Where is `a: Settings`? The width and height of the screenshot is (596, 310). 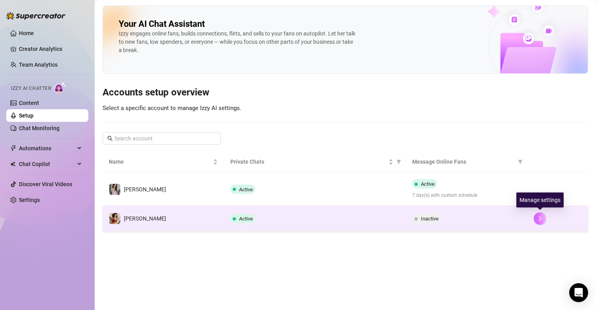 a: Settings is located at coordinates (29, 200).